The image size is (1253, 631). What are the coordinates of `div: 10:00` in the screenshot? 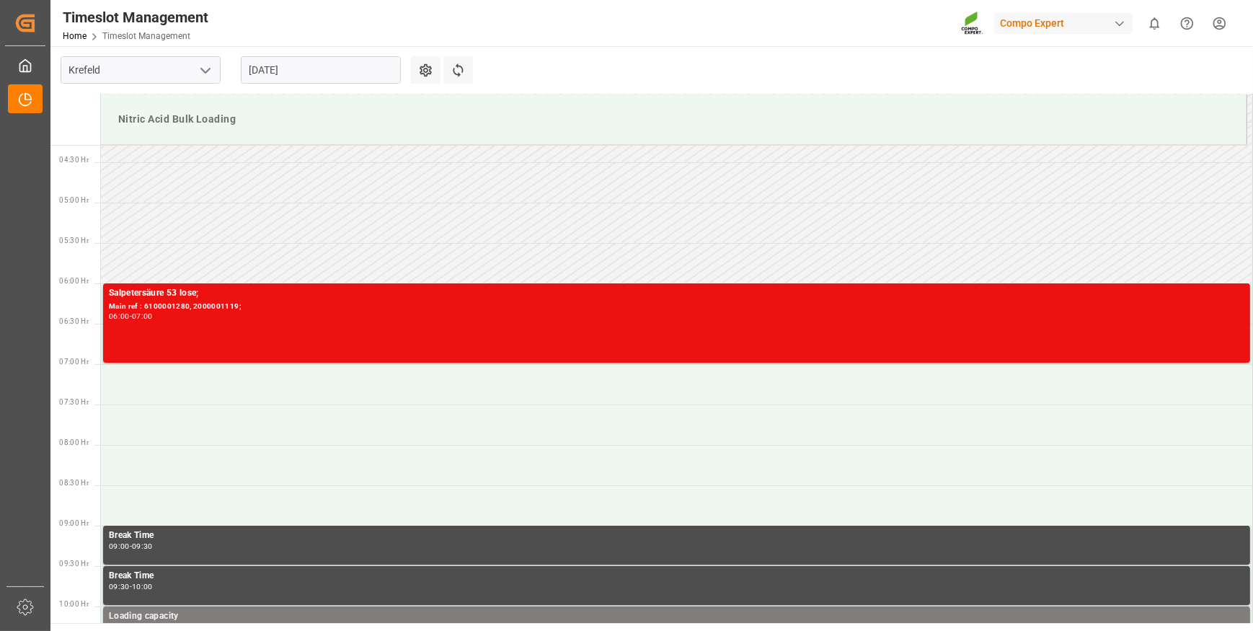 It's located at (142, 586).